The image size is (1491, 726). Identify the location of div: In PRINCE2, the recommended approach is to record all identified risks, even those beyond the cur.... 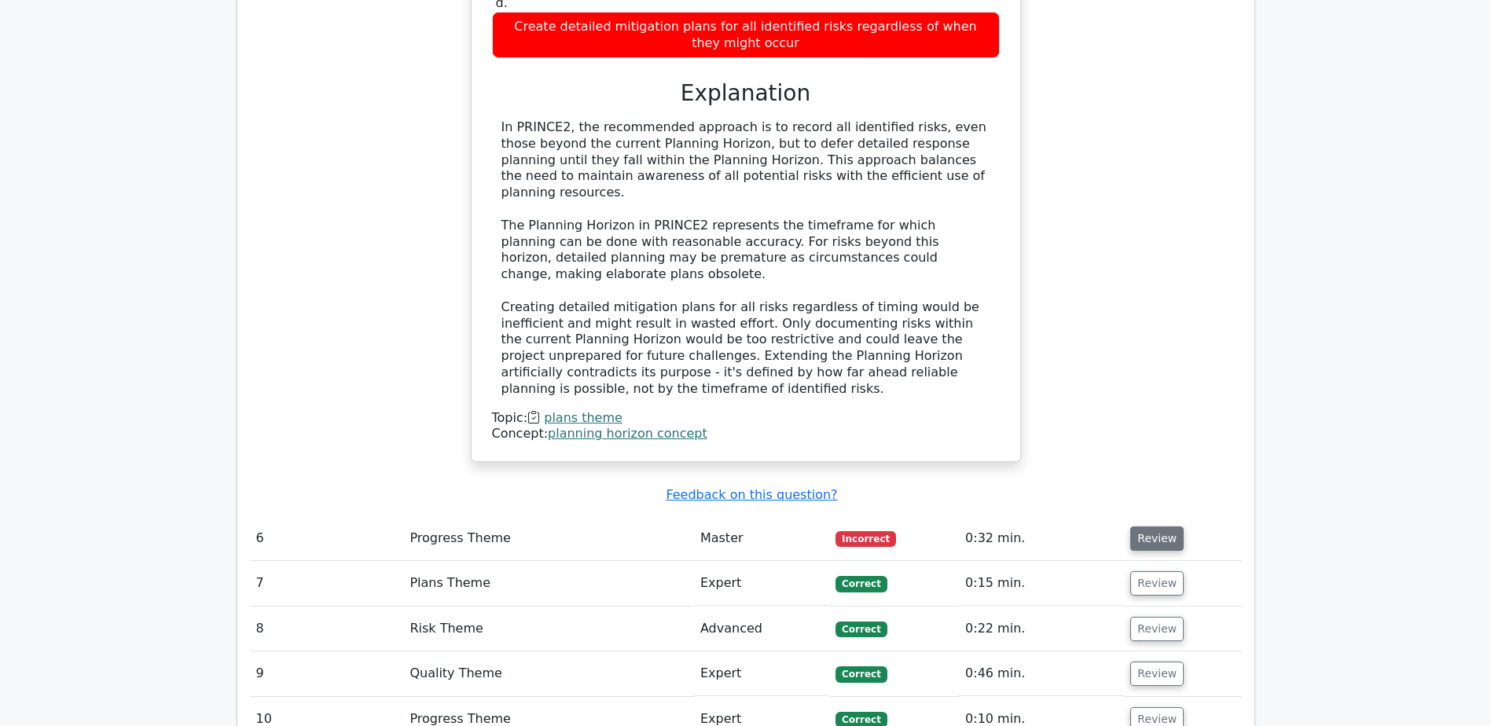
(746, 259).